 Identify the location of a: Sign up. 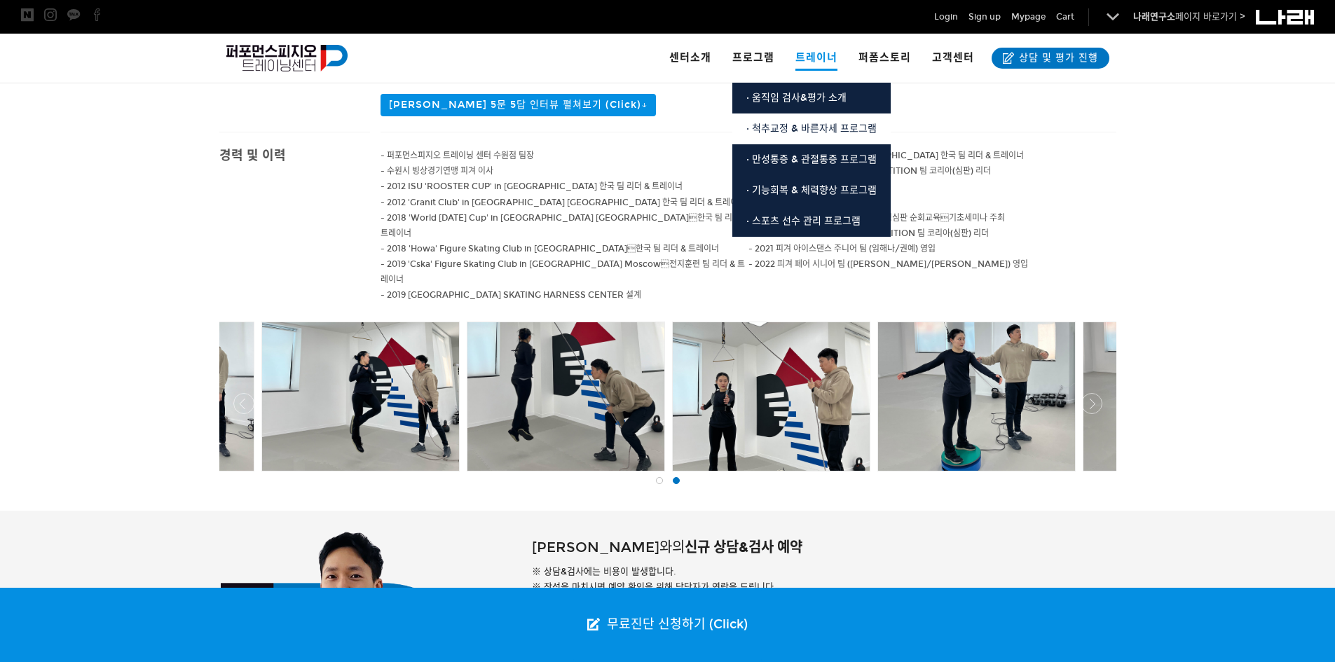
(984, 17).